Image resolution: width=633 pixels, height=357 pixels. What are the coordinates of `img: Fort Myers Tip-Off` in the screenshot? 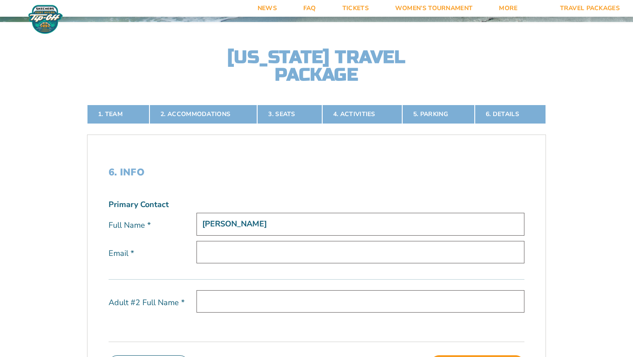 It's located at (45, 19).